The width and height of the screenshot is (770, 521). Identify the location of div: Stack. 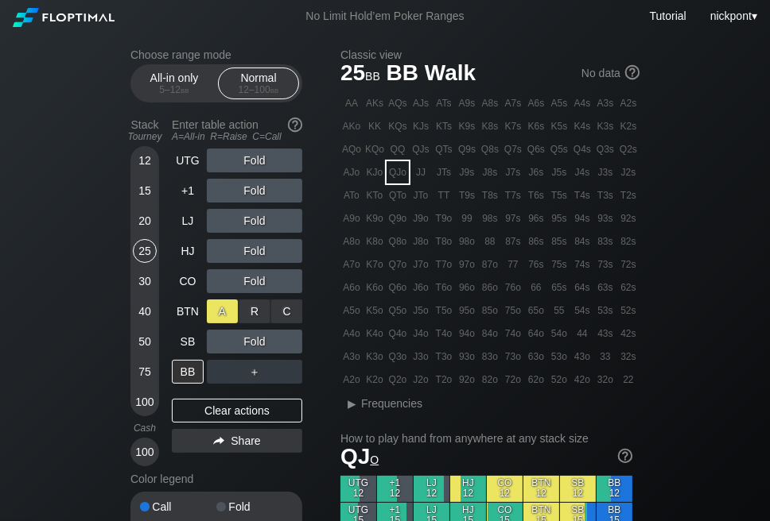
(145, 130).